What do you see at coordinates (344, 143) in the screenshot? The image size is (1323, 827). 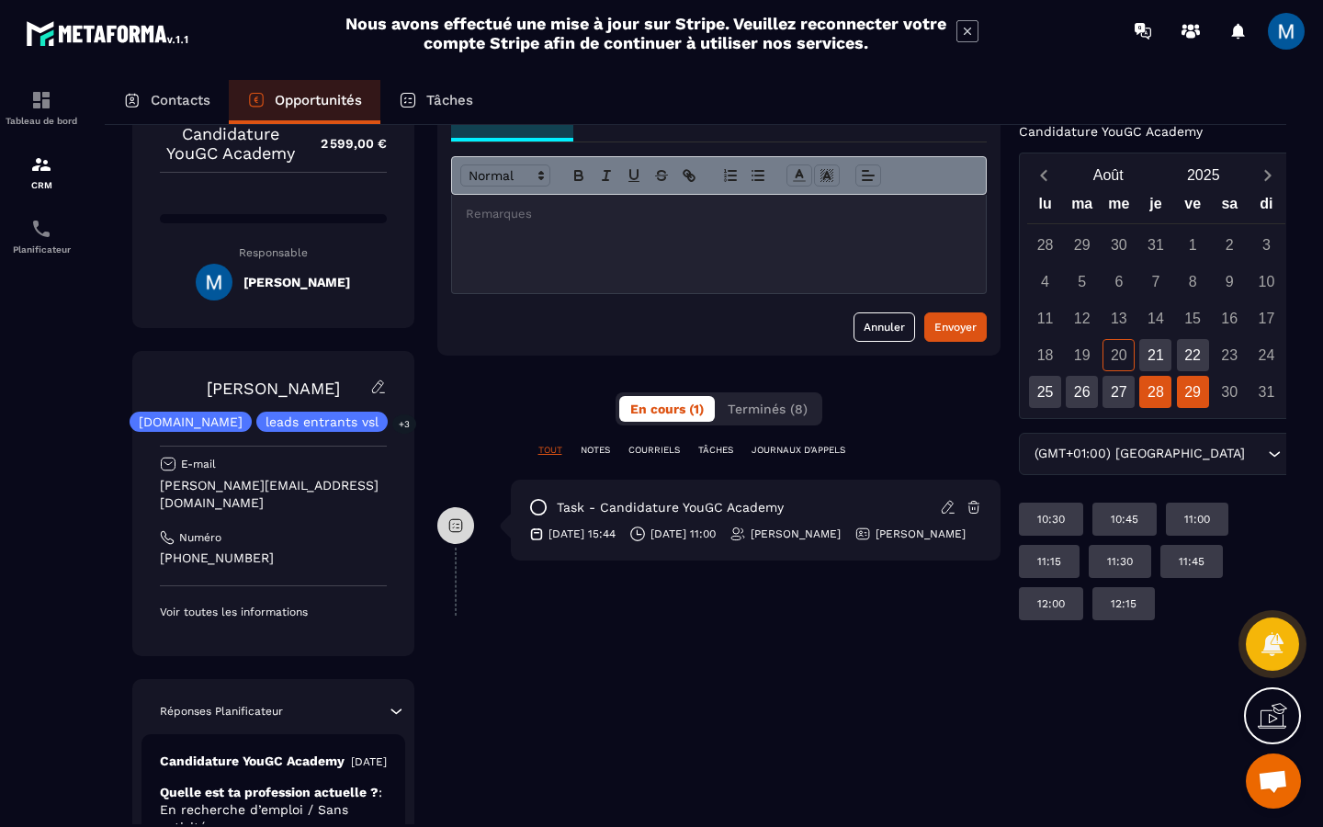 I see `p: 2 599,00 €` at bounding box center [344, 143].